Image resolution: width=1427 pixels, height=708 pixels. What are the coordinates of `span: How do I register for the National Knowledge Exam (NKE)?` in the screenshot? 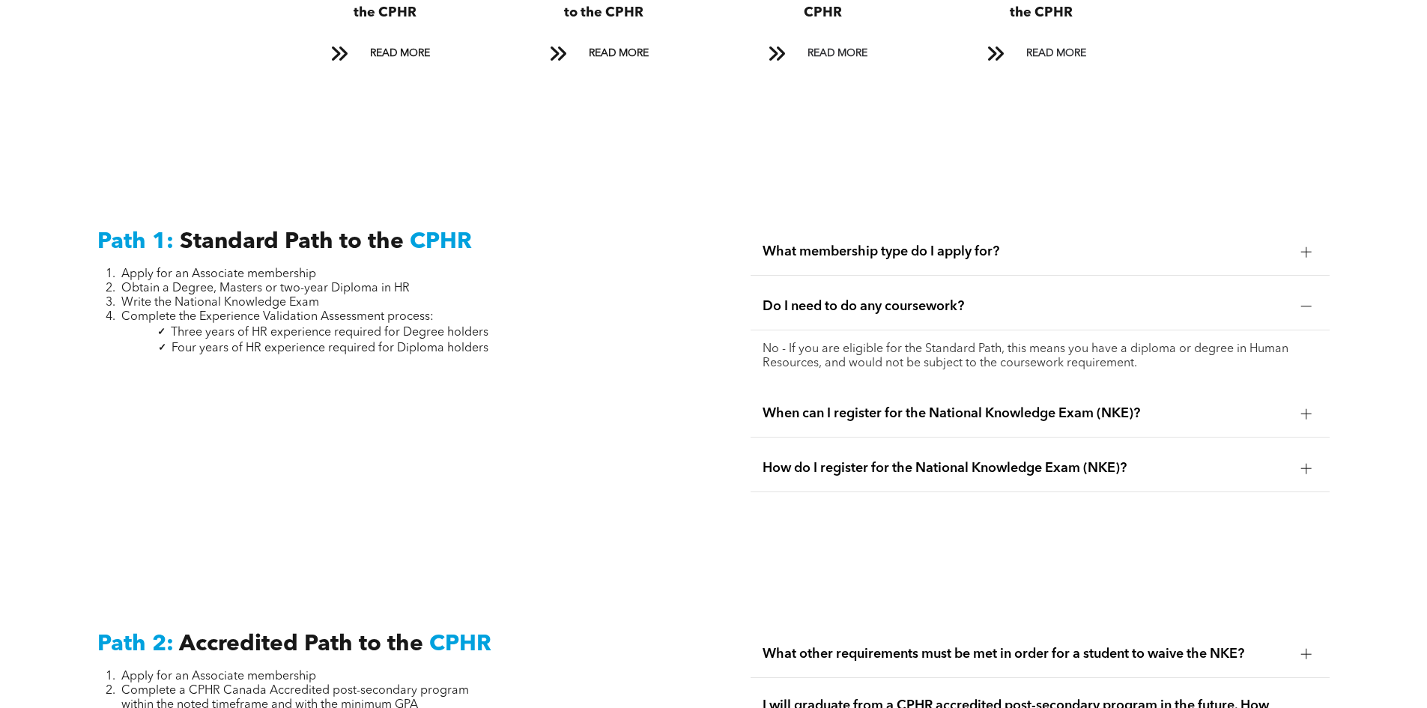 It's located at (1026, 468).